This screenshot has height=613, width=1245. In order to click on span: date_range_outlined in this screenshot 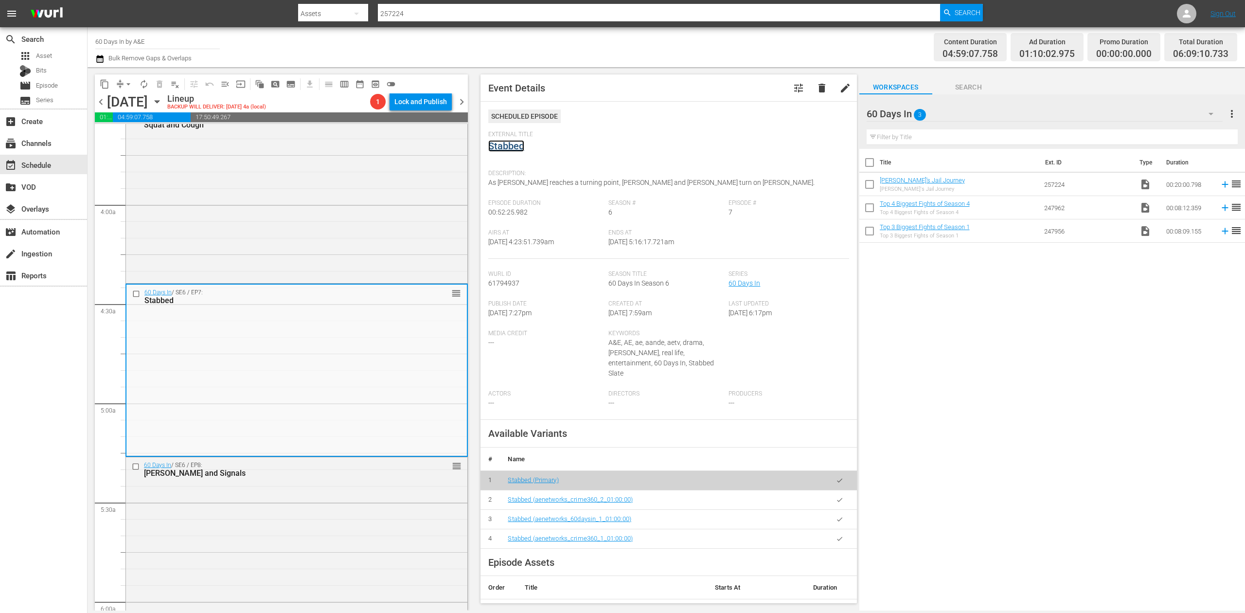, I will do `click(360, 84)`.